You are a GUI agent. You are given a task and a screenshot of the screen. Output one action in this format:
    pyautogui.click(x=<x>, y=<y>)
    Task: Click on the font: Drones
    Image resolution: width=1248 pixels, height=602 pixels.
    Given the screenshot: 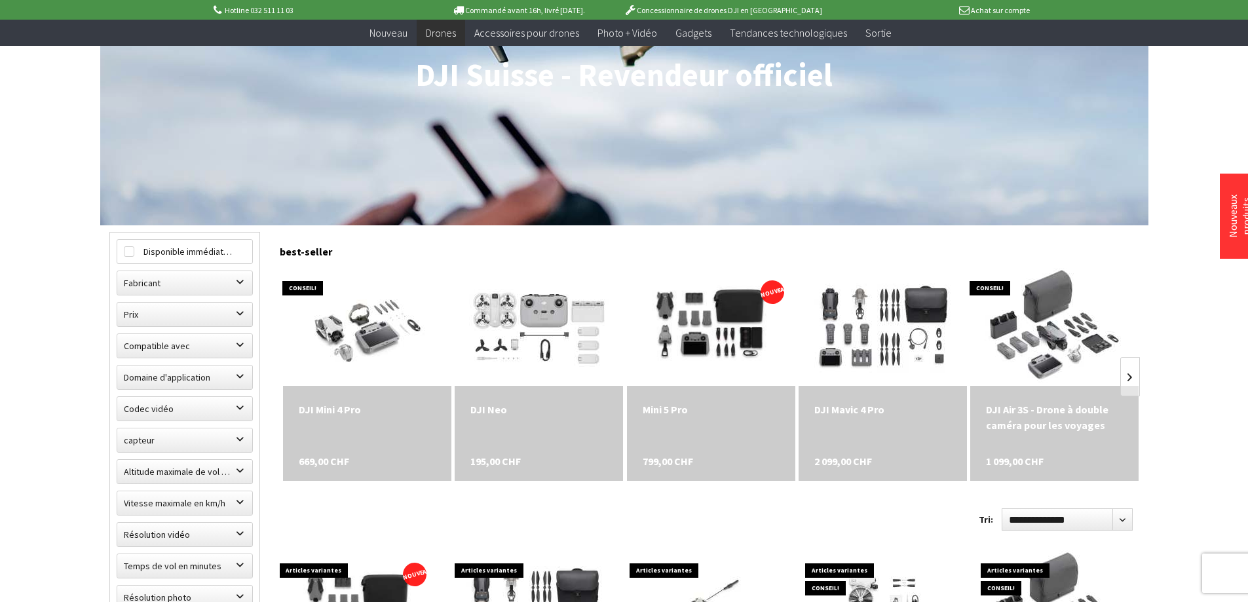 What is the action you would take?
    pyautogui.click(x=441, y=33)
    